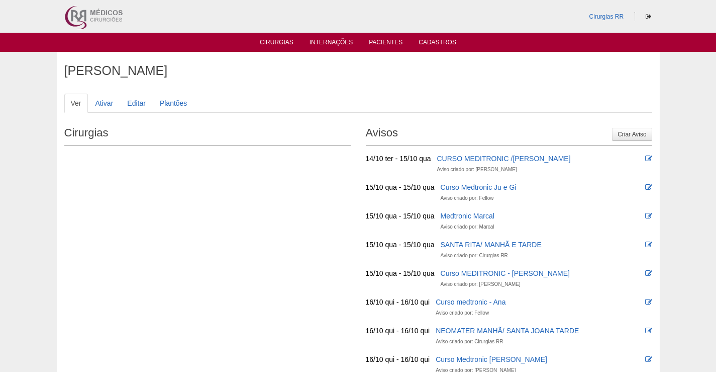  I want to click on a: Ver, so click(76, 103).